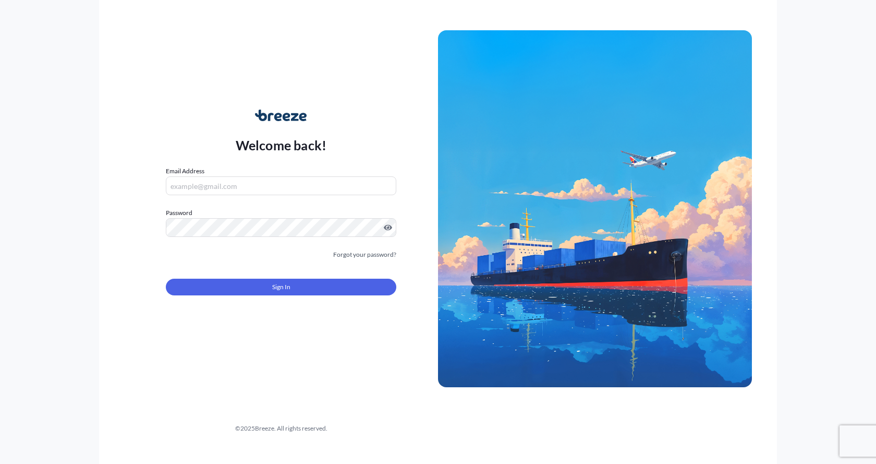 The image size is (876, 464). Describe the element at coordinates (281, 287) in the screenshot. I see `span: Sign In` at that location.